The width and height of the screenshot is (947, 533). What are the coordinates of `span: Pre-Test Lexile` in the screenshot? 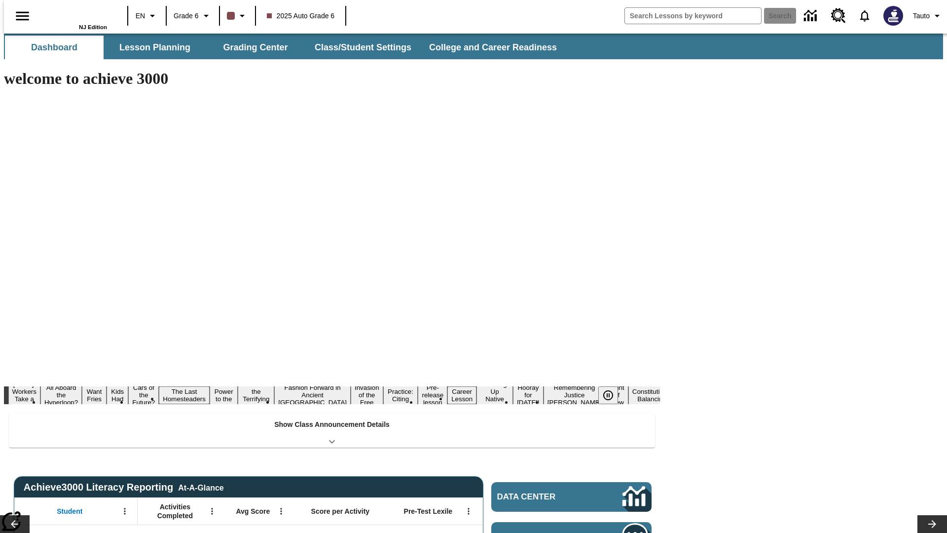 It's located at (428, 511).